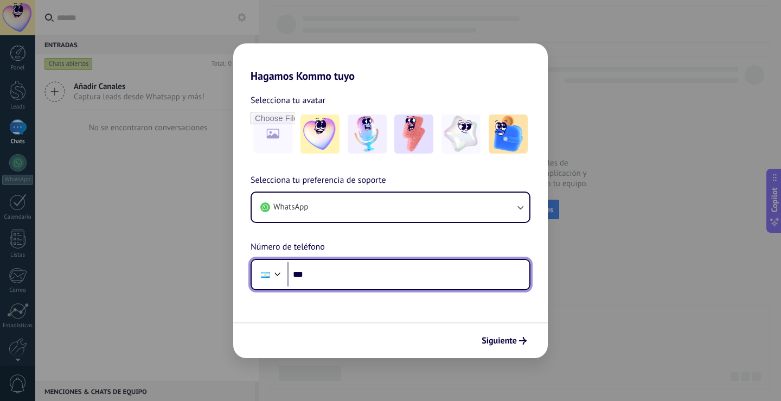  What do you see at coordinates (367, 134) in the screenshot?
I see `img: -2.jpeg` at bounding box center [367, 134].